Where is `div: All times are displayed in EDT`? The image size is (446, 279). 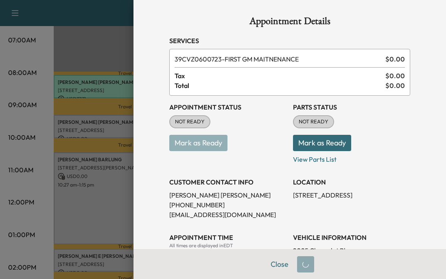 div: All times are displayed in EDT is located at coordinates (228, 245).